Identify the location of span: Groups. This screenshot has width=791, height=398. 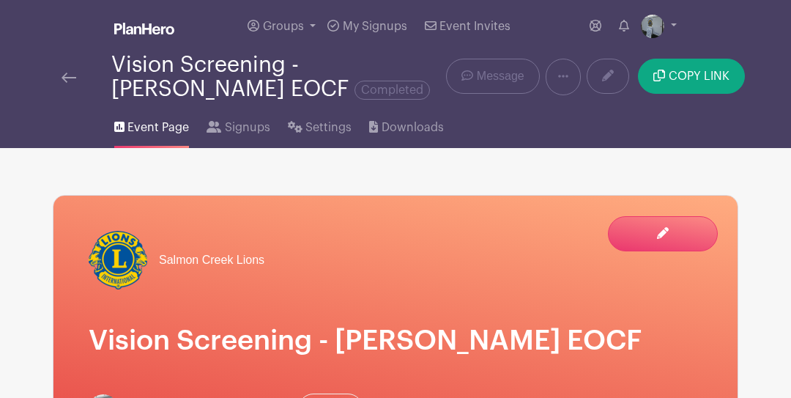
(283, 26).